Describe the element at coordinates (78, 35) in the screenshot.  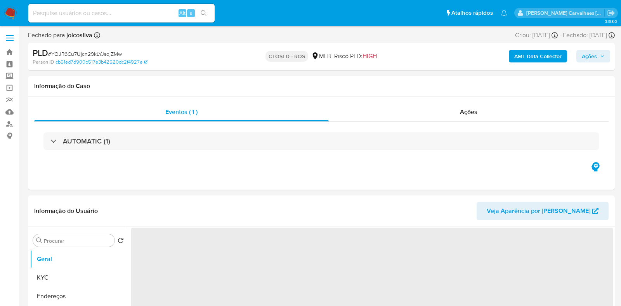
I see `b: joicosilva` at that location.